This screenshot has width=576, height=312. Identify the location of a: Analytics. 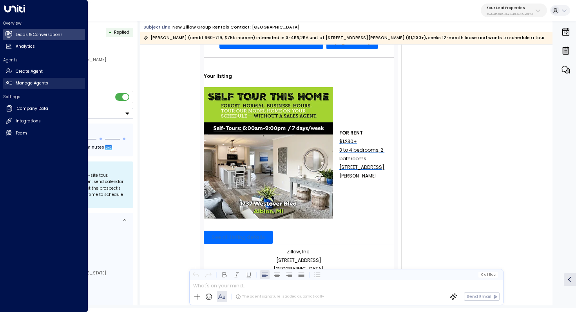
(44, 47).